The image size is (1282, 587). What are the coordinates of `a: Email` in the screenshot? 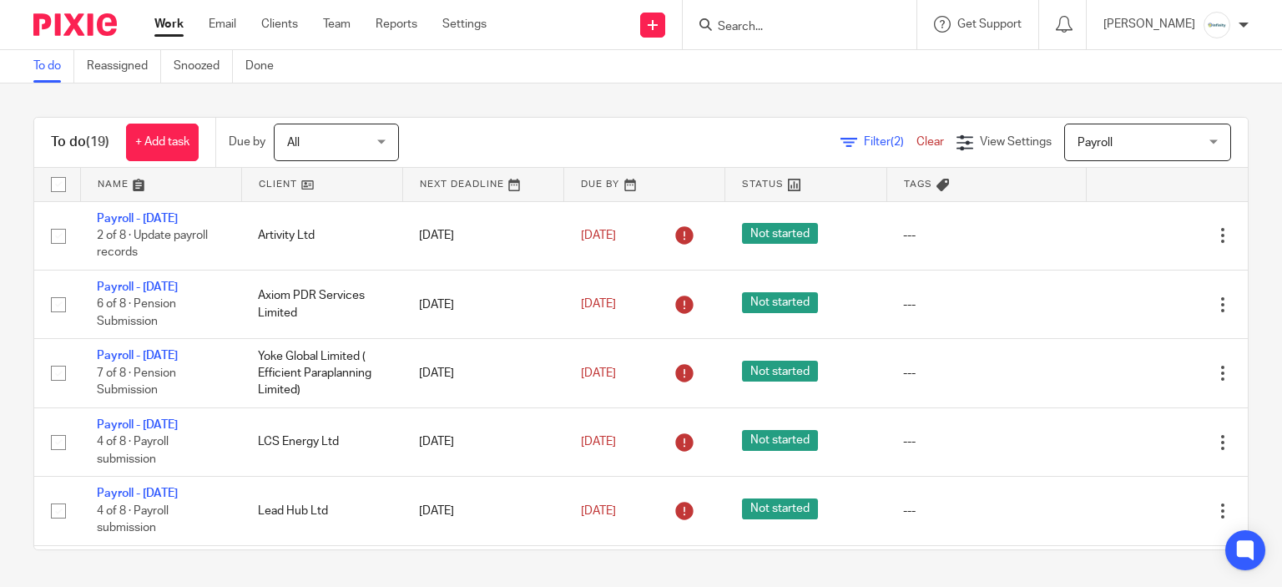 It's located at (222, 24).